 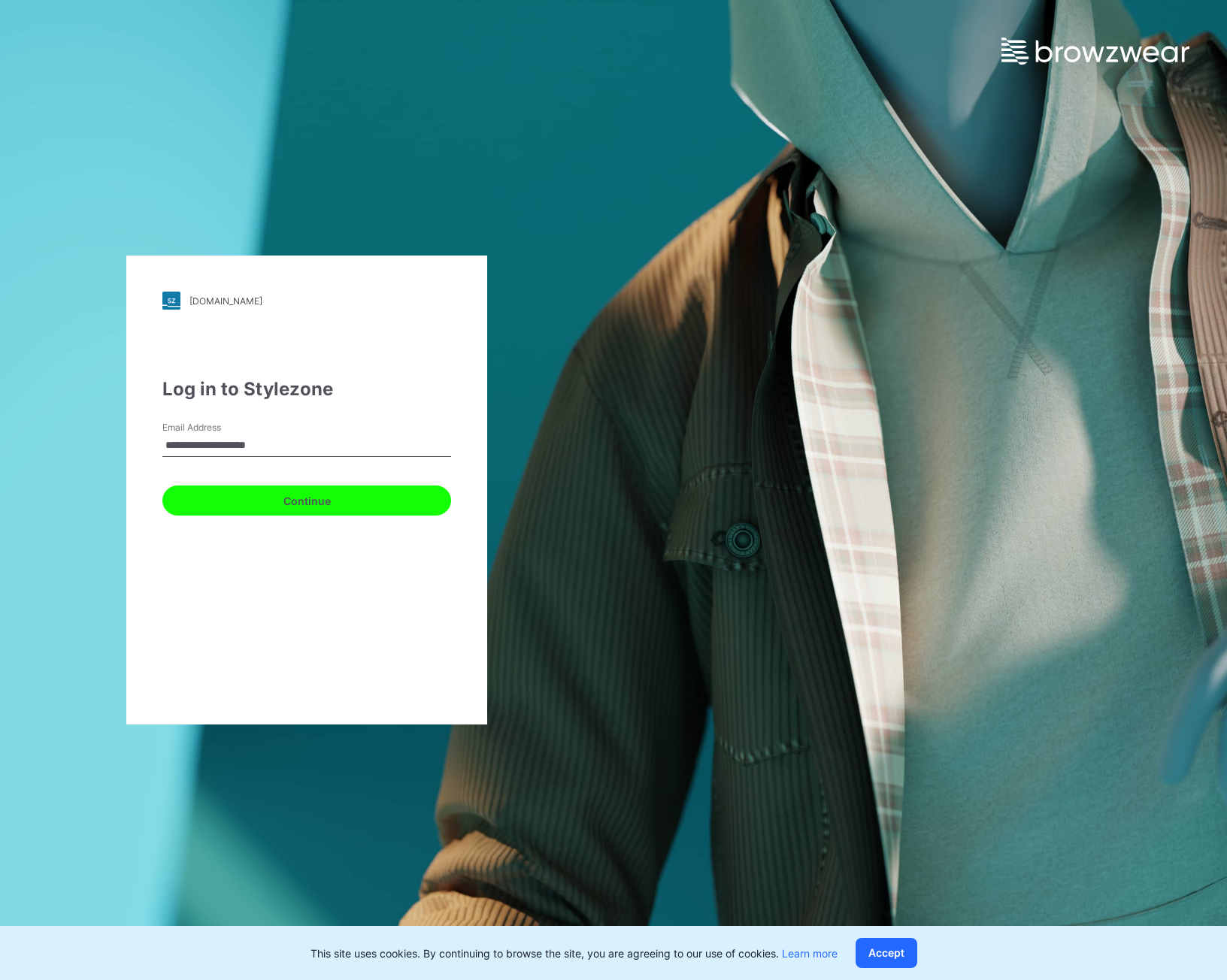 What do you see at coordinates (307, 501) in the screenshot?
I see `button: Continue` at bounding box center [307, 501].